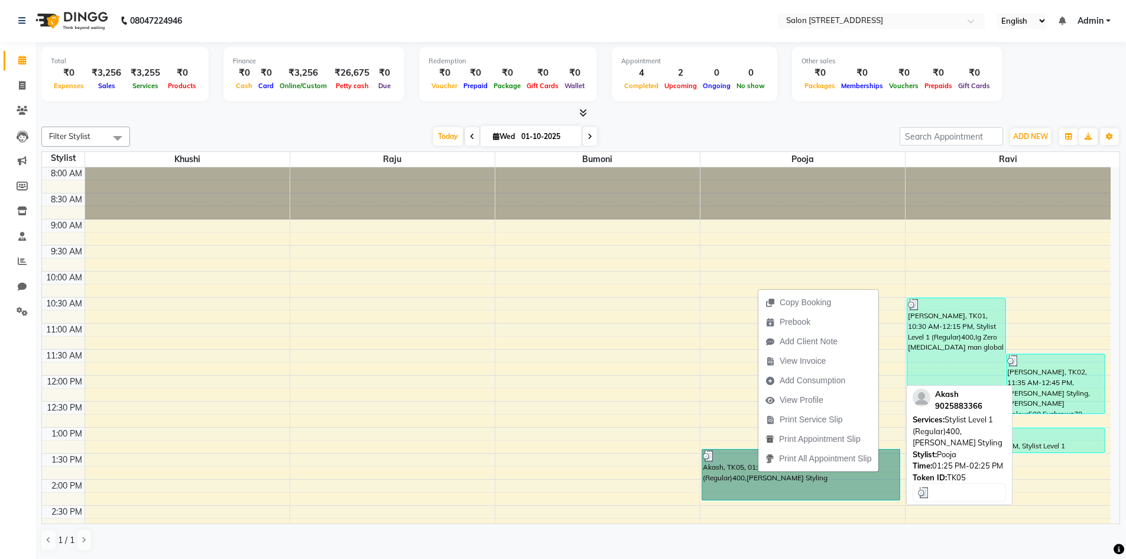  Describe the element at coordinates (67, 433) in the screenshot. I see `div: 1:00 PM` at that location.